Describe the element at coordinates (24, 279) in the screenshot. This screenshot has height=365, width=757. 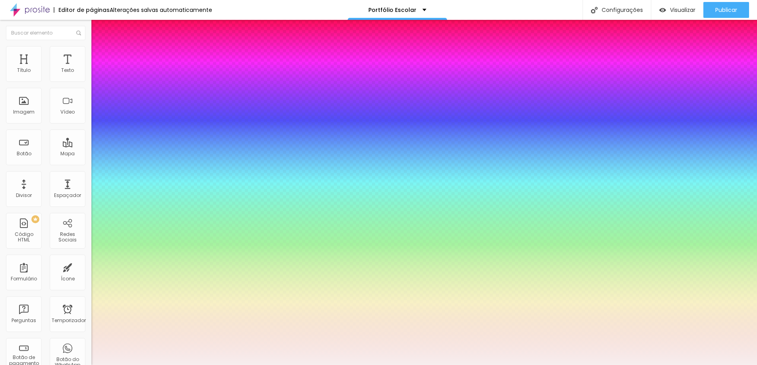
I see `font: Formulário` at that location.